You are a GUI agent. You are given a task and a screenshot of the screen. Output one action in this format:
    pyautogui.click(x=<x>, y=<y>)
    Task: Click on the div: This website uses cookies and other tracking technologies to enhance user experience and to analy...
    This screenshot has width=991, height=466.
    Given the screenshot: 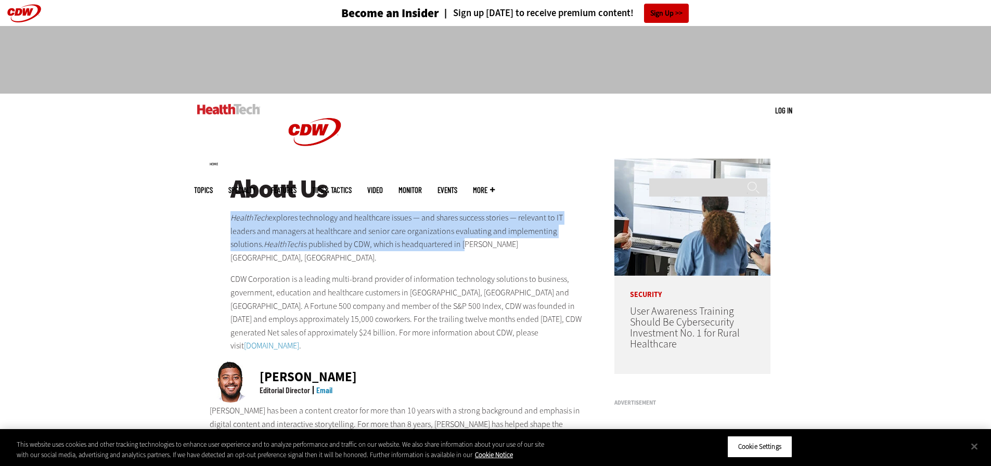 What is the action you would take?
    pyautogui.click(x=281, y=449)
    